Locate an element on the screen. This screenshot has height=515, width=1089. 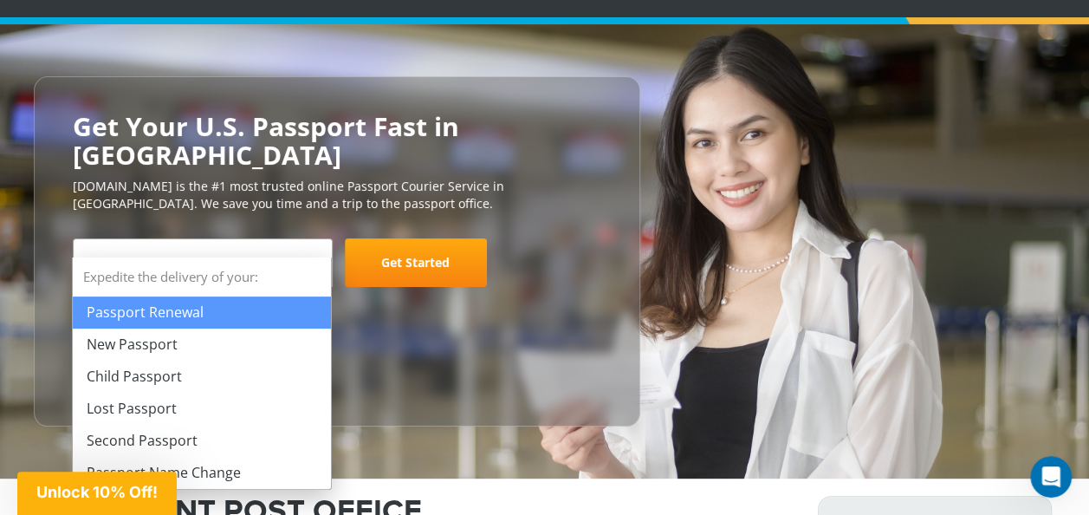
li: Lost Passport is located at coordinates (202, 408).